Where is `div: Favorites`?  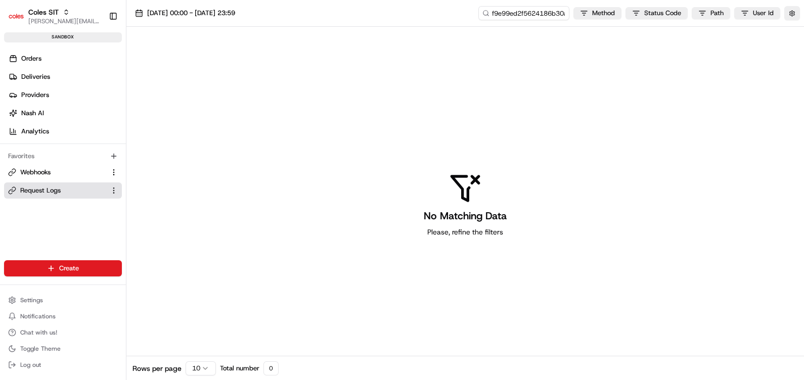
div: Favorites is located at coordinates (63, 156).